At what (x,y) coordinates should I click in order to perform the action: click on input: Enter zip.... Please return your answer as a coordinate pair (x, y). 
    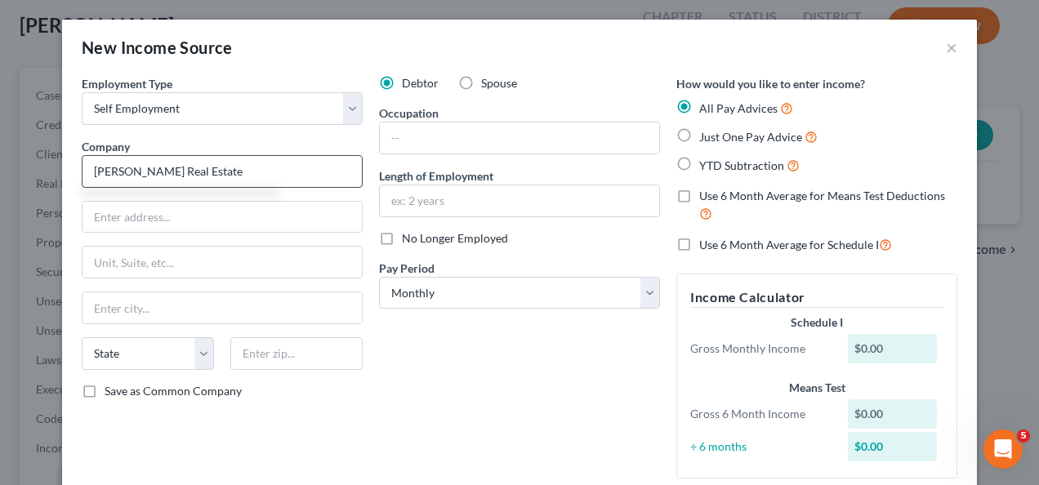
    Looking at the image, I should click on (297, 354).